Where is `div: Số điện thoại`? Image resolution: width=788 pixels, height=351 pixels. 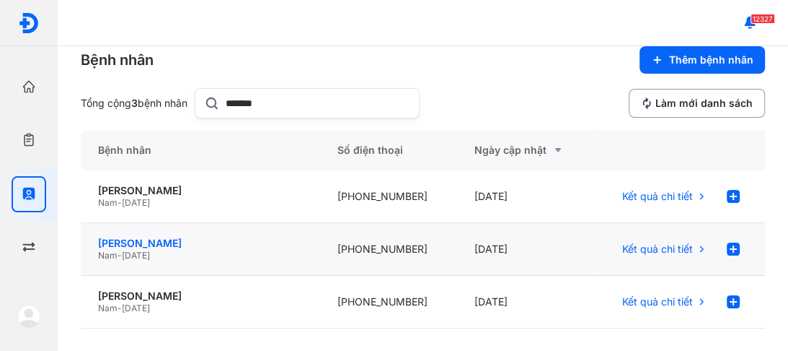
div: Số điện thoại is located at coordinates (389, 150).